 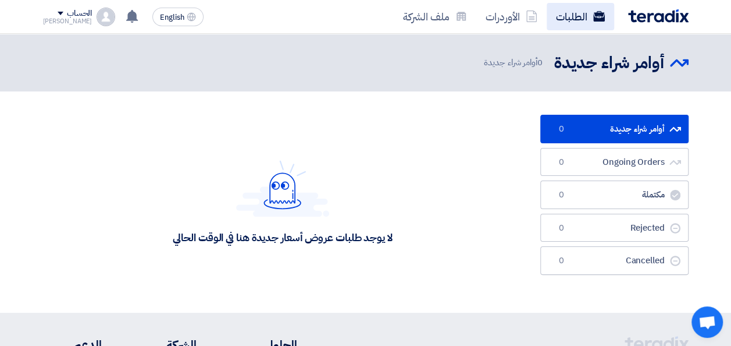 I want to click on a: أوامر شراء جديدة0, so click(x=614, y=129).